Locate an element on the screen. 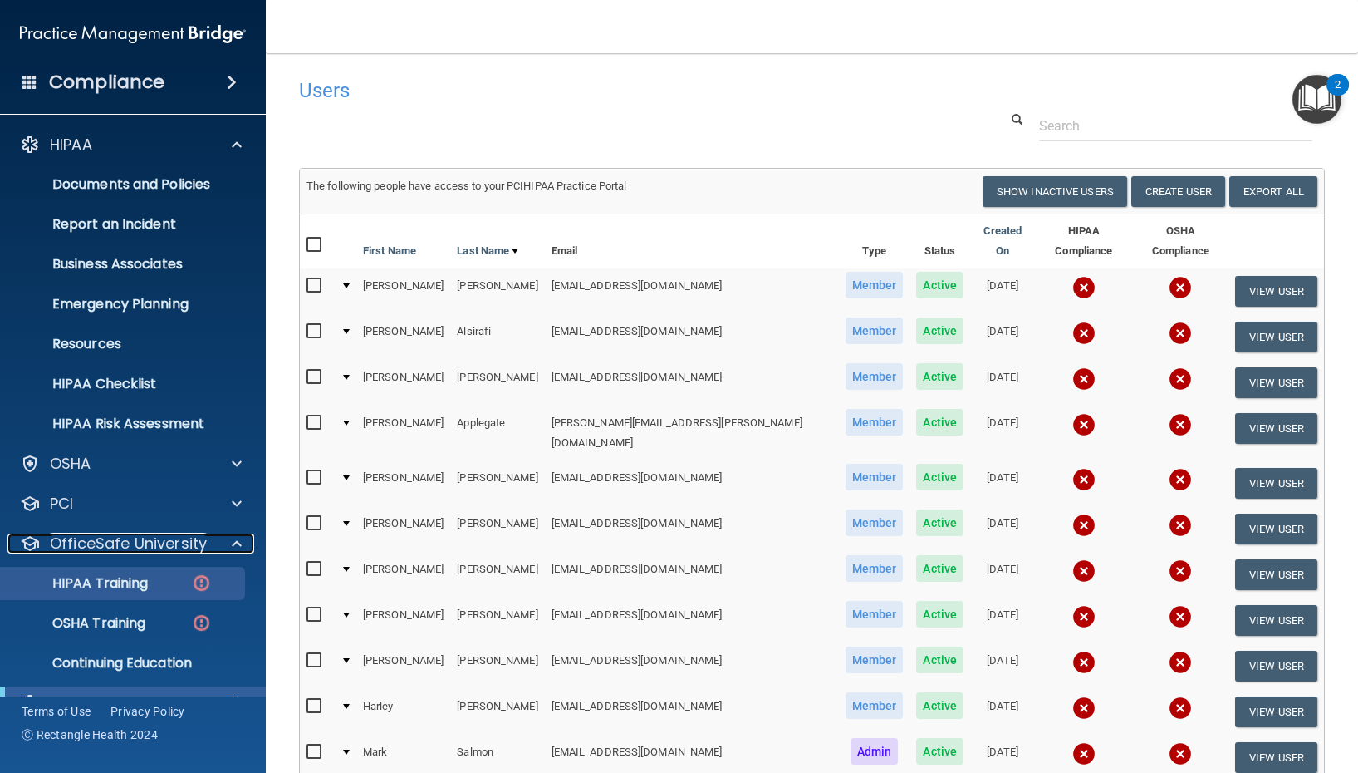 The height and width of the screenshot is (773, 1358). th: Type is located at coordinates (875, 241).